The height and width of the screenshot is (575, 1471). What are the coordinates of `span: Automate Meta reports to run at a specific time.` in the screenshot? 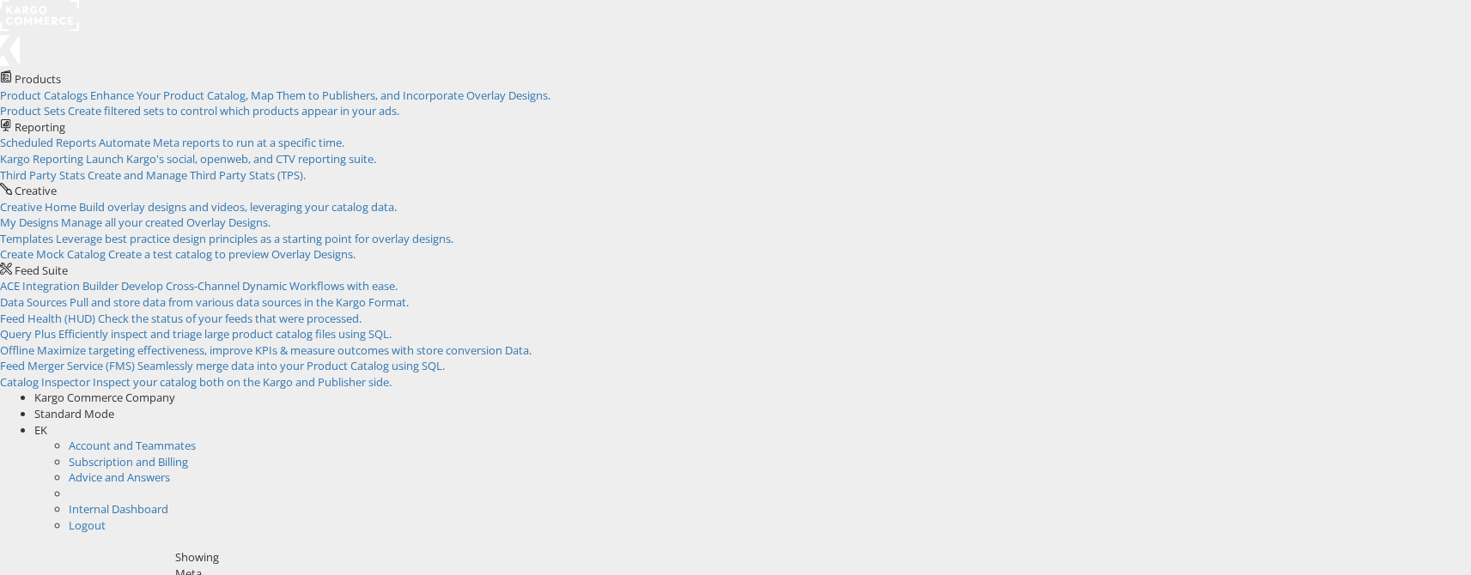 It's located at (222, 143).